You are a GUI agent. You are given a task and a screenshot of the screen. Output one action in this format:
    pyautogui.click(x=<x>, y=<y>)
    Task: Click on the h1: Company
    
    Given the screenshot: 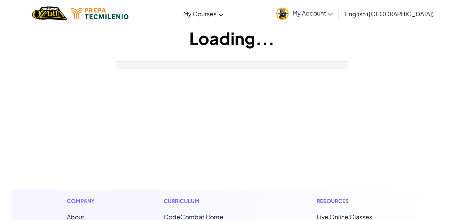 What is the action you would take?
    pyautogui.click(x=84, y=201)
    